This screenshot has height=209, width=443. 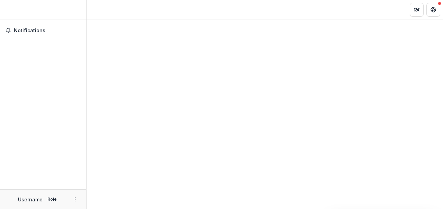 What do you see at coordinates (43, 30) in the screenshot?
I see `button: Notifications` at bounding box center [43, 30].